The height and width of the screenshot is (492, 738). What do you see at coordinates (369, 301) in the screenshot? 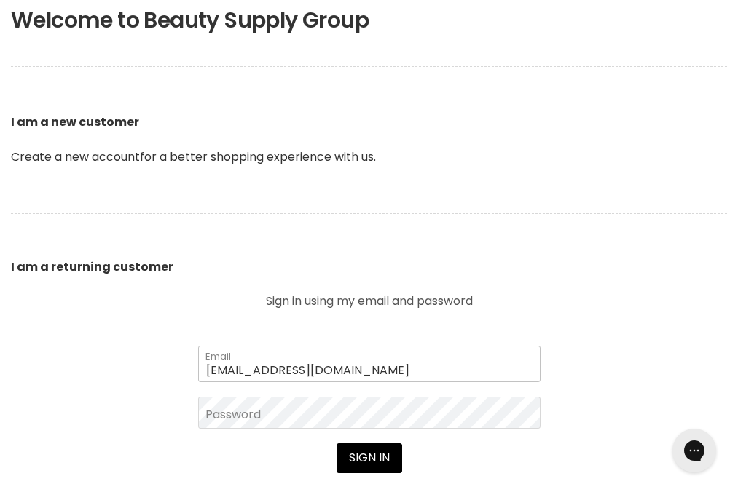
I see `p: Sign in using my email and password` at bounding box center [369, 301].